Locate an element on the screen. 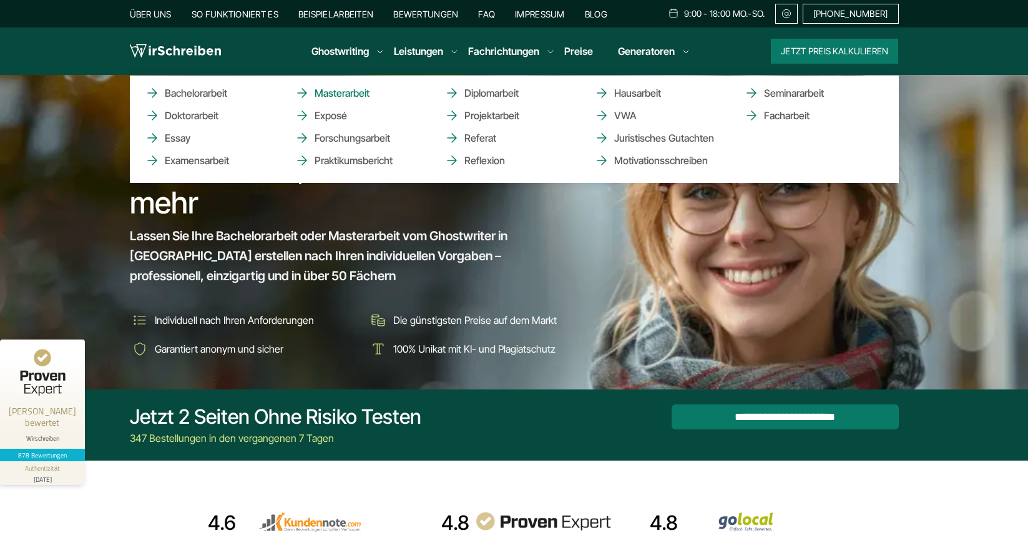 The height and width of the screenshot is (538, 1028). img: Garantiert anonym und sicher is located at coordinates (140, 349).